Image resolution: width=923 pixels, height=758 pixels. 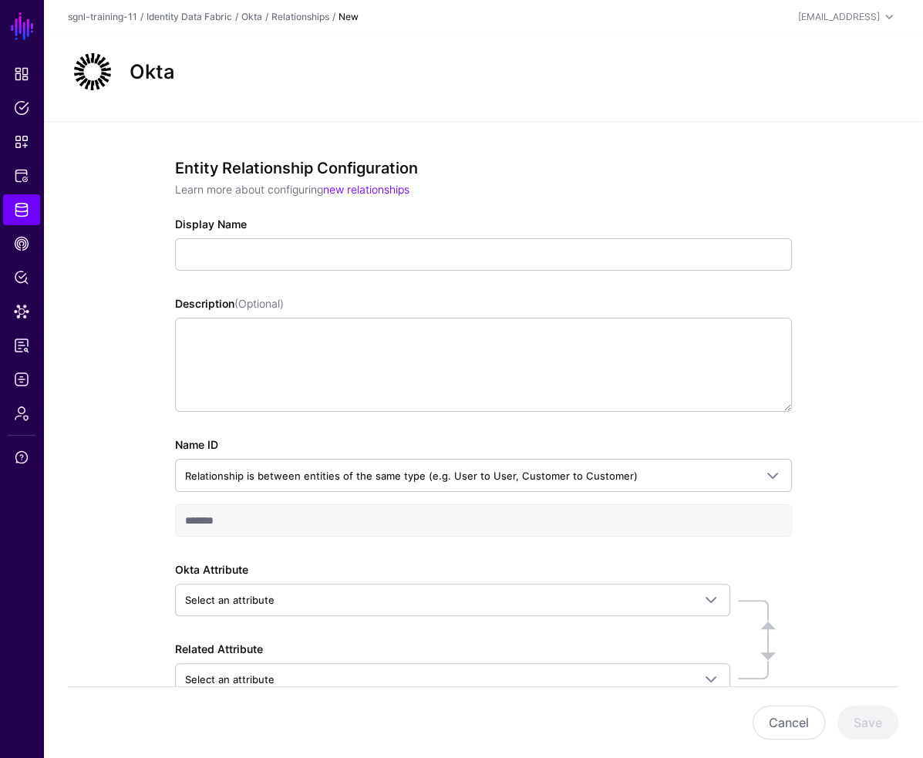 What do you see at coordinates (22, 142) in the screenshot?
I see `span: Snippets` at bounding box center [22, 142].